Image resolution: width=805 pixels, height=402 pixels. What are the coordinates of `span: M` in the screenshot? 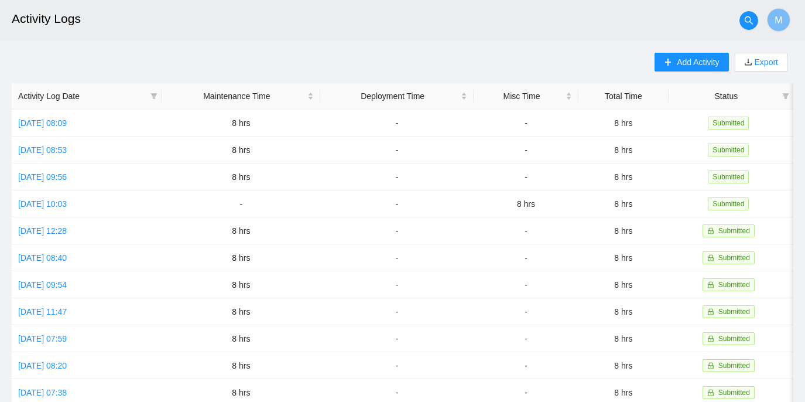 It's located at (778, 20).